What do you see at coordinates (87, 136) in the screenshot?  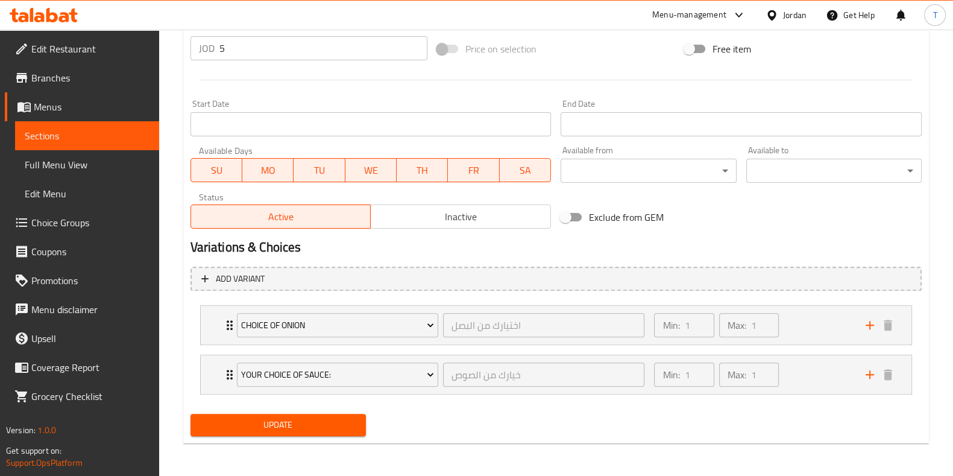 I see `a: Sections` at bounding box center [87, 136].